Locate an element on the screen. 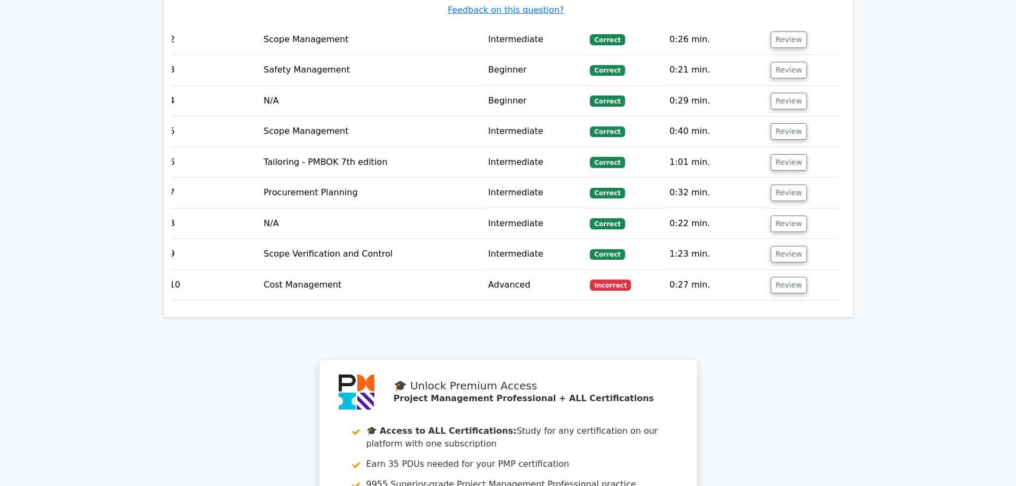 The height and width of the screenshot is (486, 1016). td: 9 is located at coordinates (212, 254).